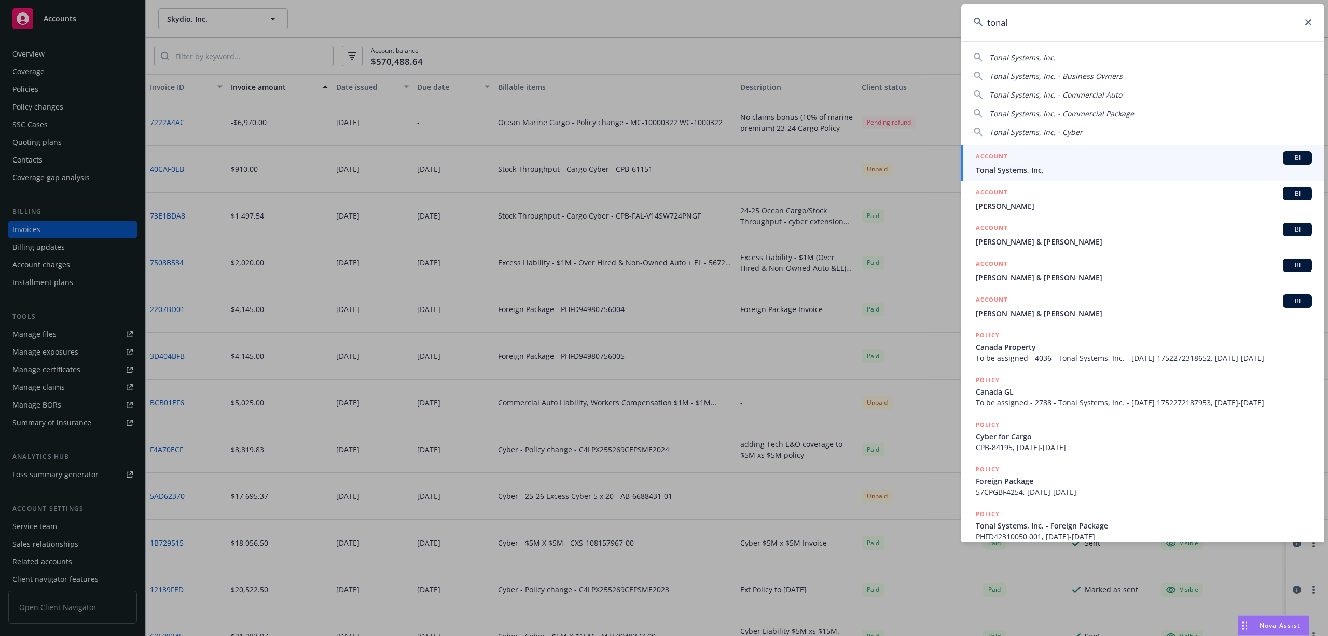  Describe the element at coordinates (1144, 525) in the screenshot. I see `span: Tonal Systems, Inc. - Foreign Package` at that location.